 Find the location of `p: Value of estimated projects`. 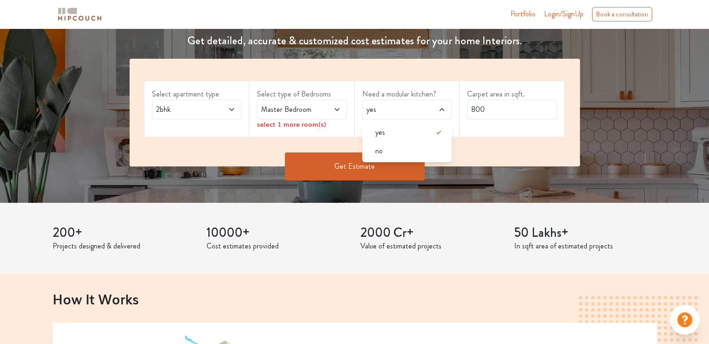

p: Value of estimated projects is located at coordinates (432, 246).